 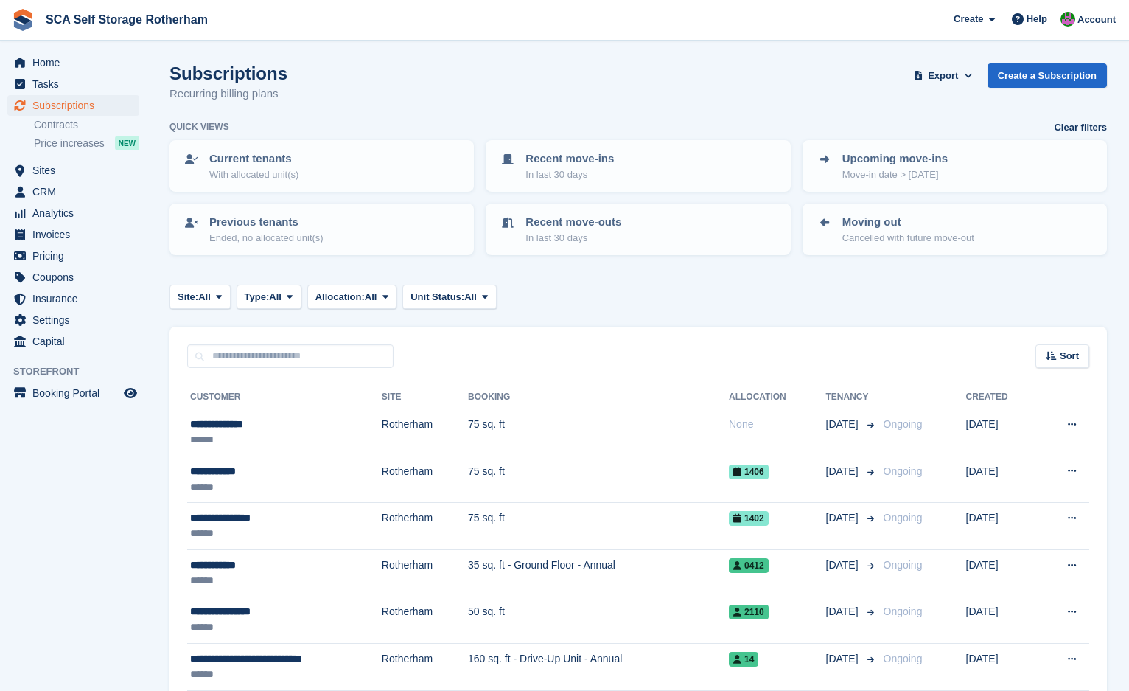 I want to click on td: 50 sq. ft, so click(x=599, y=620).